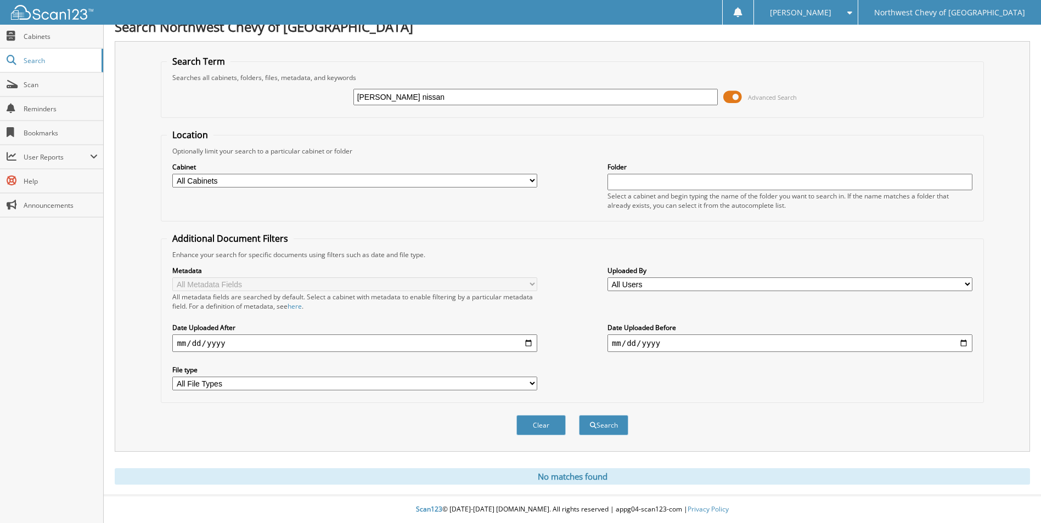  What do you see at coordinates (190, 135) in the screenshot?
I see `legend: Location` at bounding box center [190, 135].